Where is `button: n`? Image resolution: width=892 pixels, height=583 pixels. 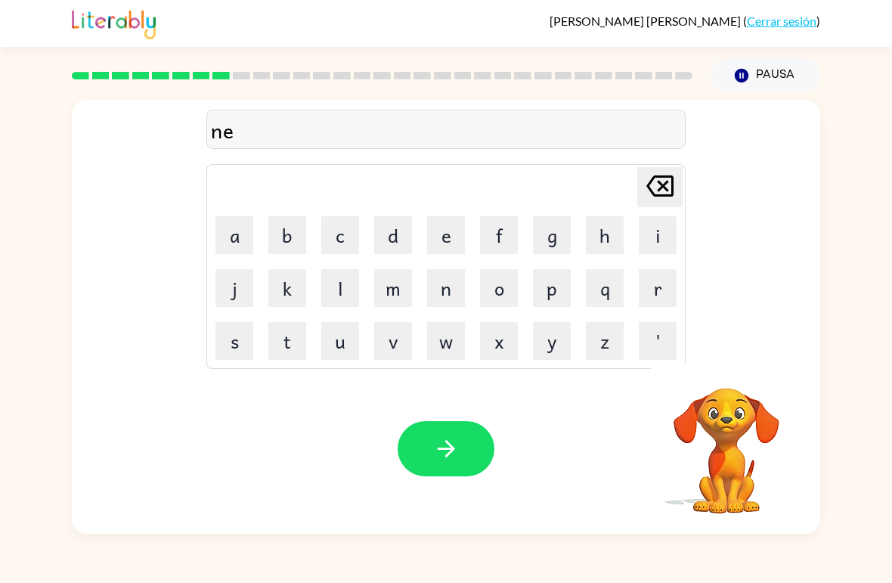
button: n is located at coordinates (446, 288).